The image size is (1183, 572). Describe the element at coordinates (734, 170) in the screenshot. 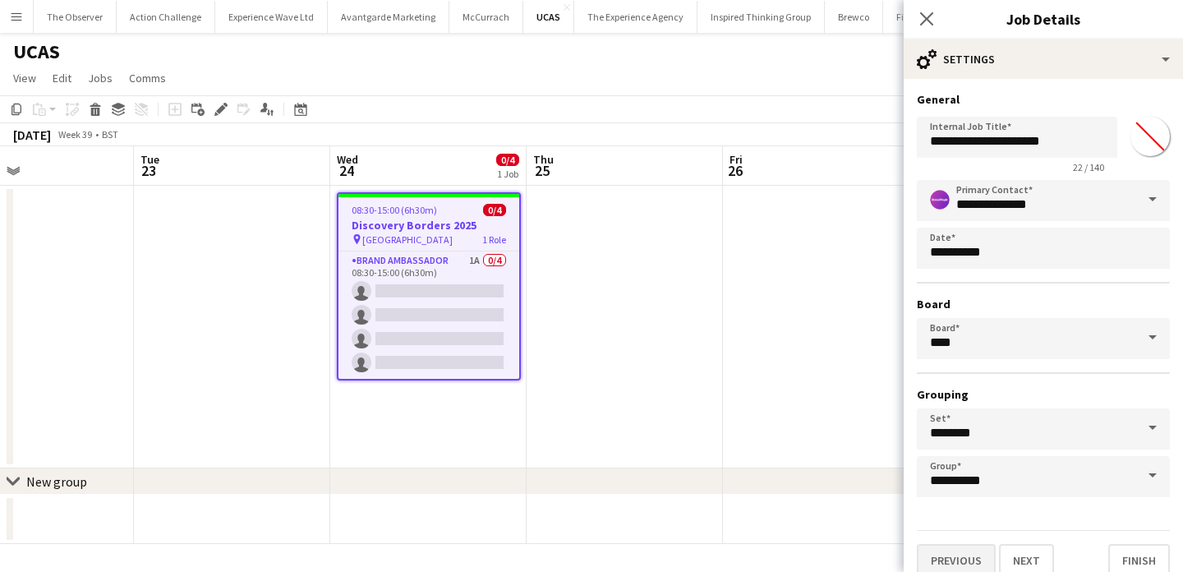

I see `span: 26` at that location.